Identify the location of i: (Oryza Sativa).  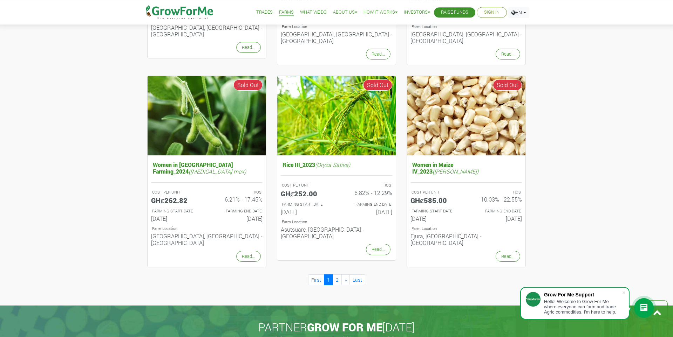
(332, 165).